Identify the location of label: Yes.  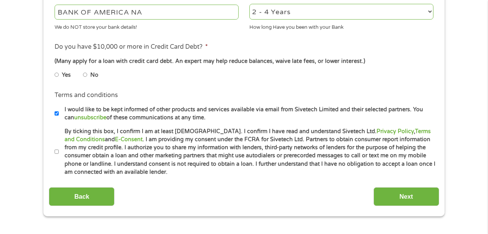
(66, 75).